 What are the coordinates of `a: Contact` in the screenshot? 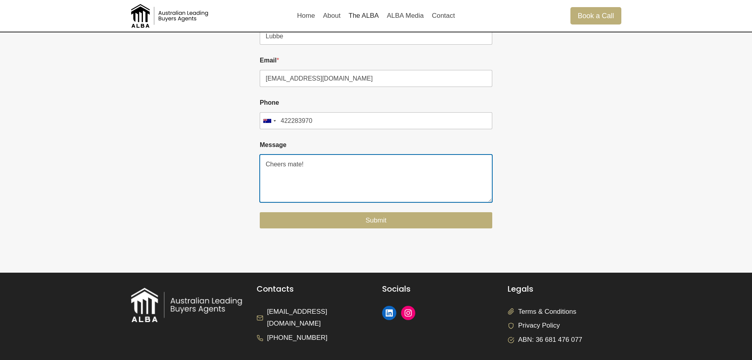 It's located at (444, 16).